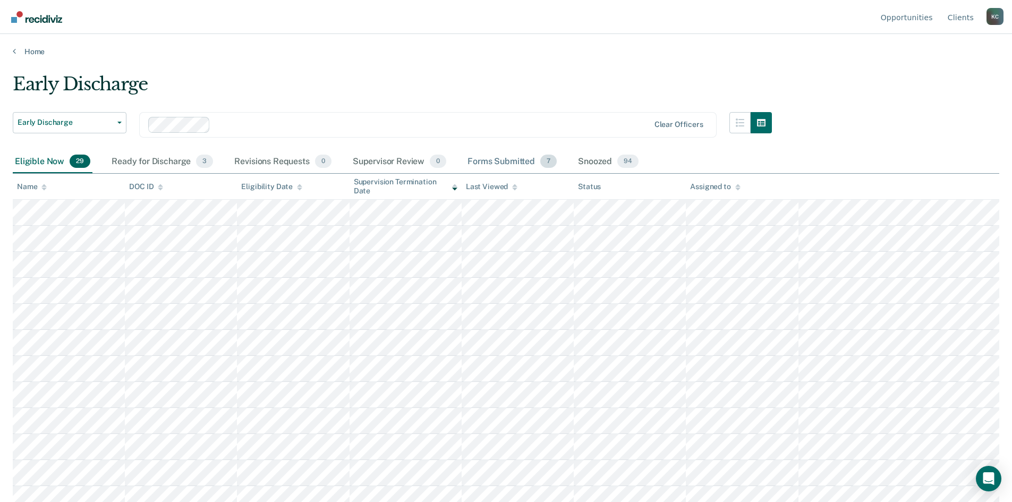 The image size is (1012, 502). What do you see at coordinates (53, 162) in the screenshot?
I see `div: Eligible Now29` at bounding box center [53, 162].